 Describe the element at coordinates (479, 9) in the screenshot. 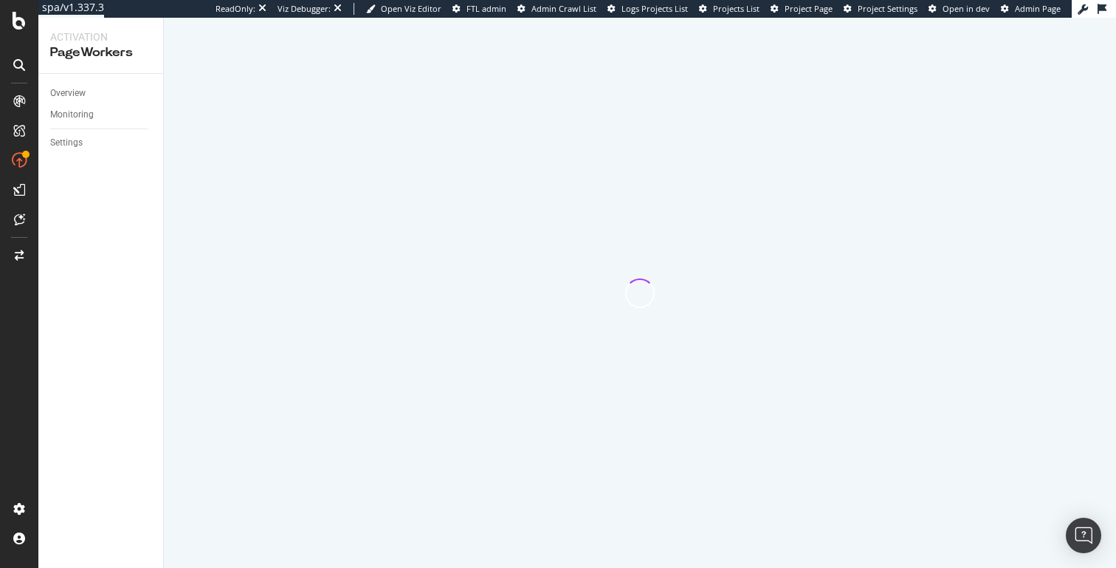

I see `a: FTL admin` at that location.